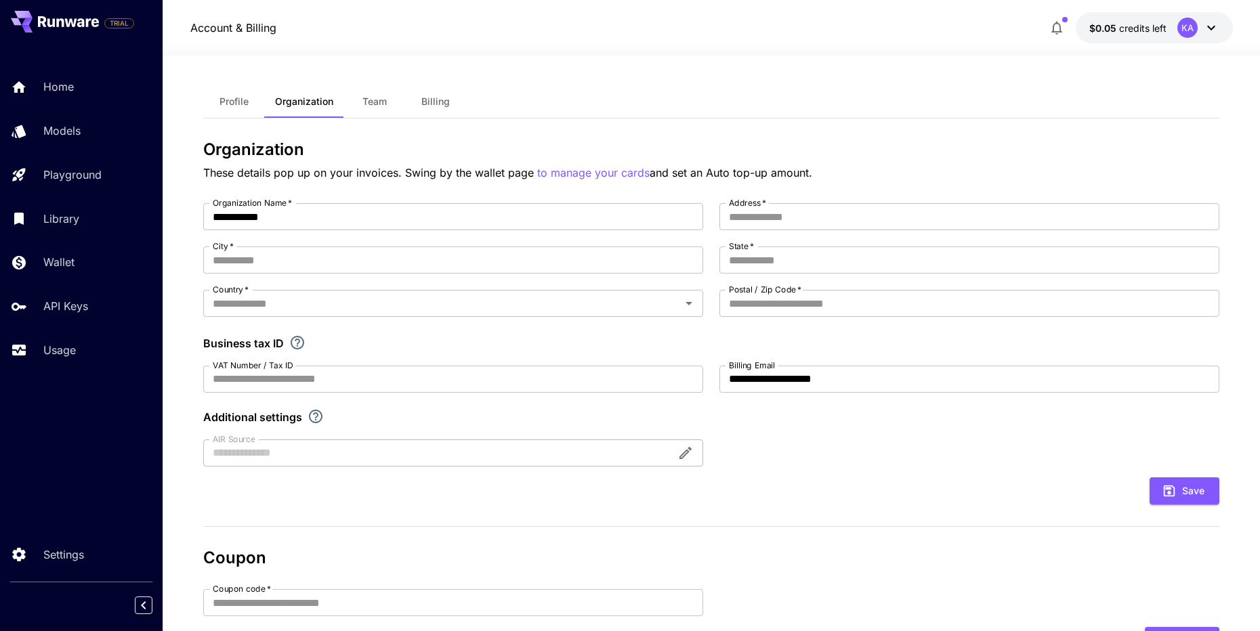 Image resolution: width=1260 pixels, height=631 pixels. Describe the element at coordinates (1154, 28) in the screenshot. I see `button: $0.0487KA` at that location.